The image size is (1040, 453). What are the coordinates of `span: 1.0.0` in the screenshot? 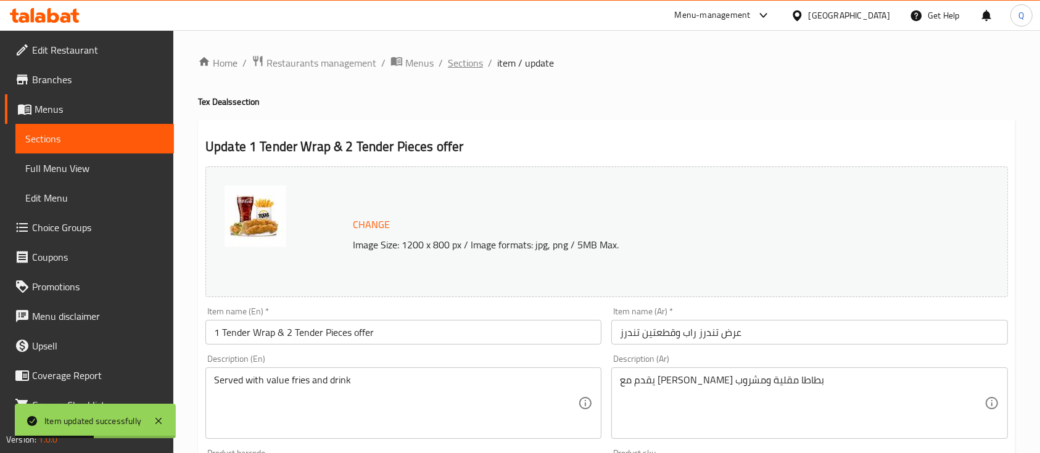 It's located at (47, 440).